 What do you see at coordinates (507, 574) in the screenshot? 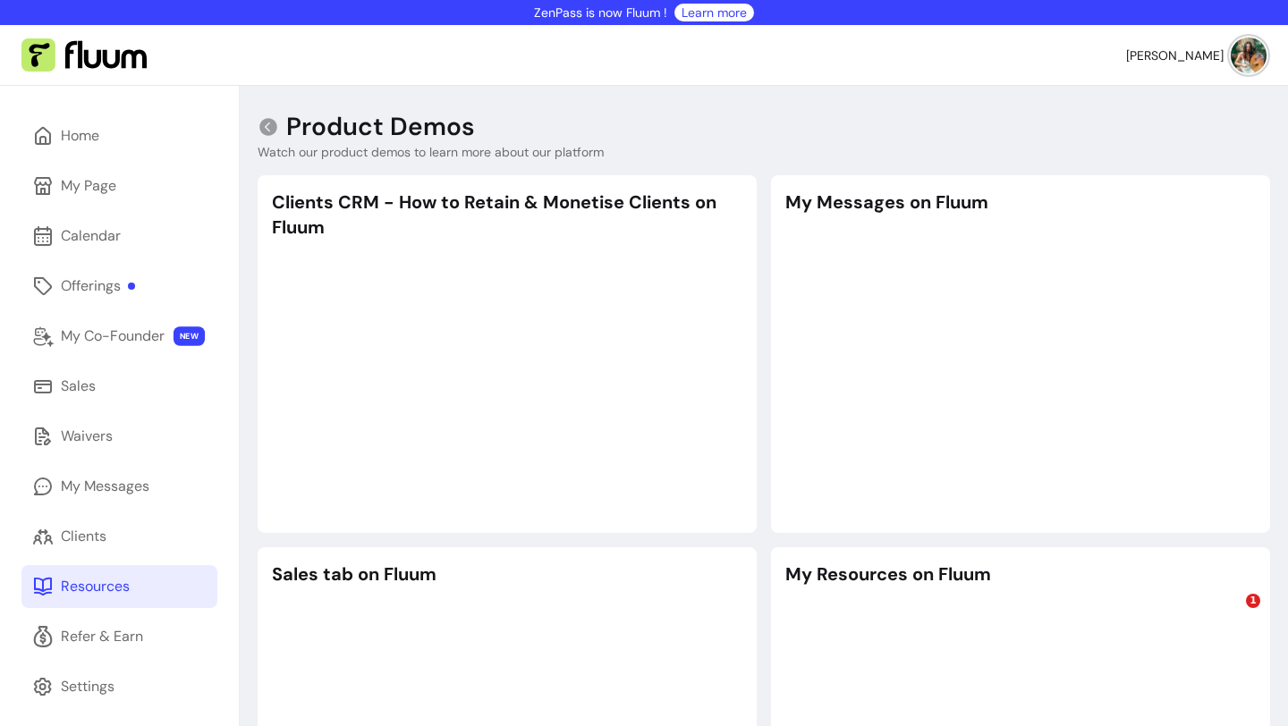
I see `p: Sales tab on Fluum` at bounding box center [507, 574].